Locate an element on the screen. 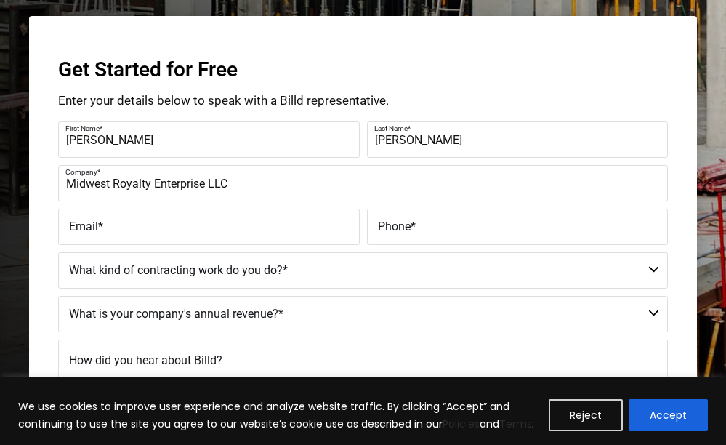  span: First Name is located at coordinates (82, 128).